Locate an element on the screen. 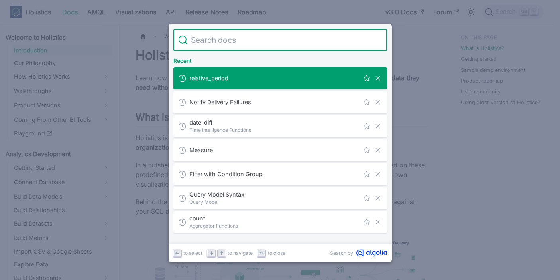 The width and height of the screenshot is (560, 280). span: relative_period is located at coordinates (274, 78).